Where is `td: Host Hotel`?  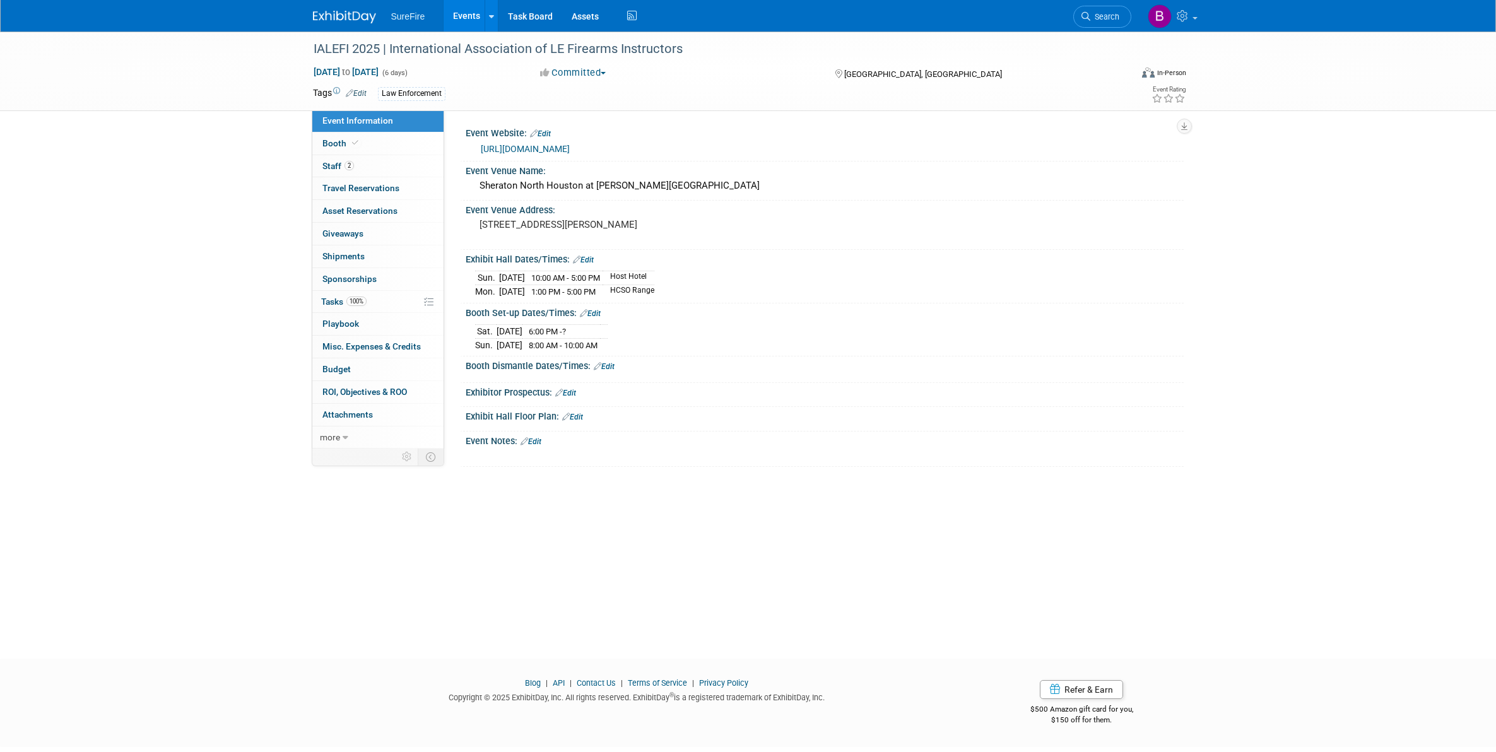 td: Host Hotel is located at coordinates (628, 278).